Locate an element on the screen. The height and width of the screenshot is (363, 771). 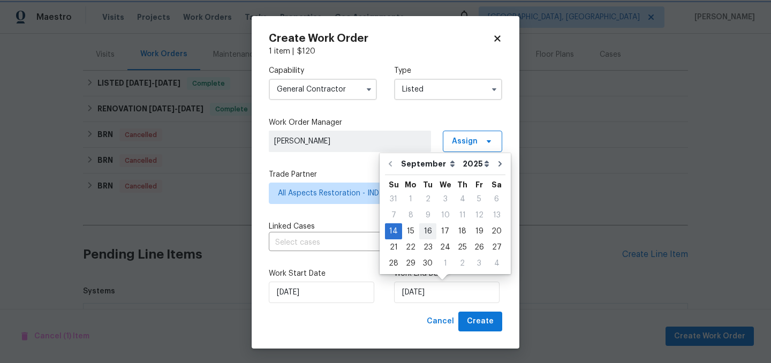
div: Fri Oct 03 2025 is located at coordinates (479, 264).